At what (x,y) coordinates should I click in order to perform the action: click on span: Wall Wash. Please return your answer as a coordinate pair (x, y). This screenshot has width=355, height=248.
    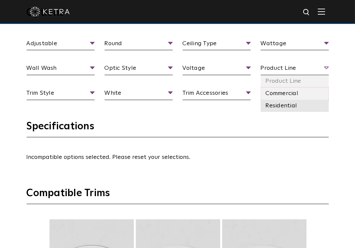
    Looking at the image, I should click on (61, 69).